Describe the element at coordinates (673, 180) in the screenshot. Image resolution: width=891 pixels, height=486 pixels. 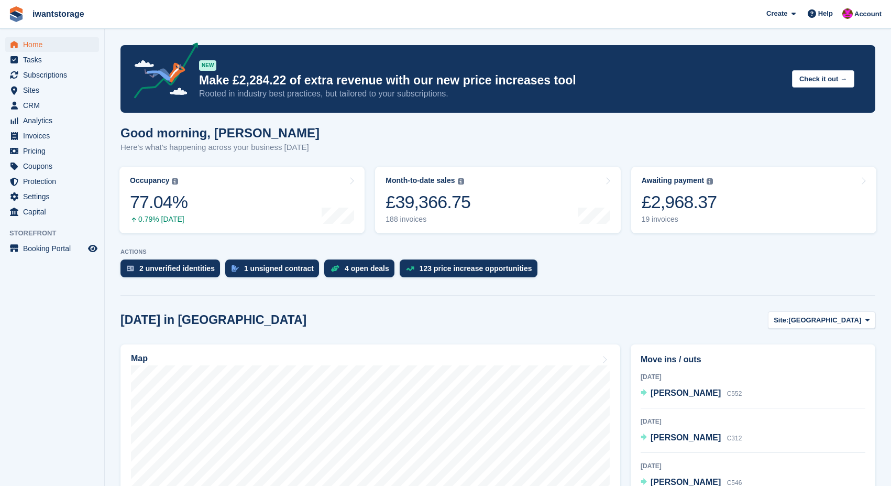
I see `div: Awaiting payment` at that location.